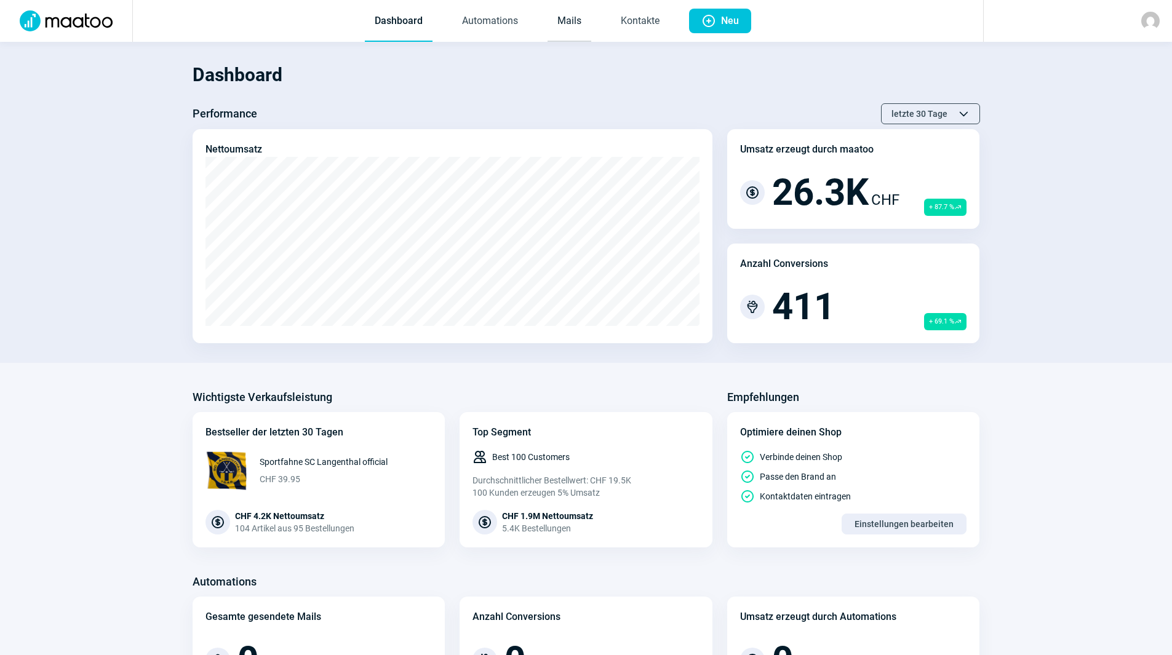 This screenshot has width=1172, height=655. I want to click on img: avatar, so click(1150, 21).